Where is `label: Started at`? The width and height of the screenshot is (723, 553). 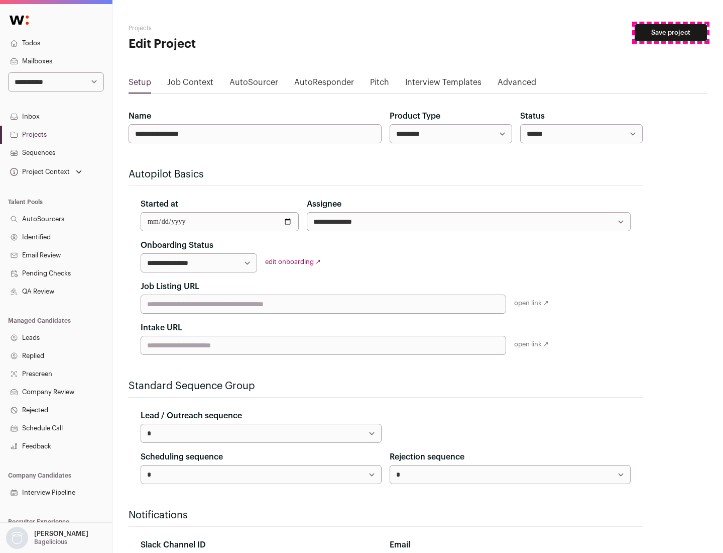
label: Started at is located at coordinates (159, 204).